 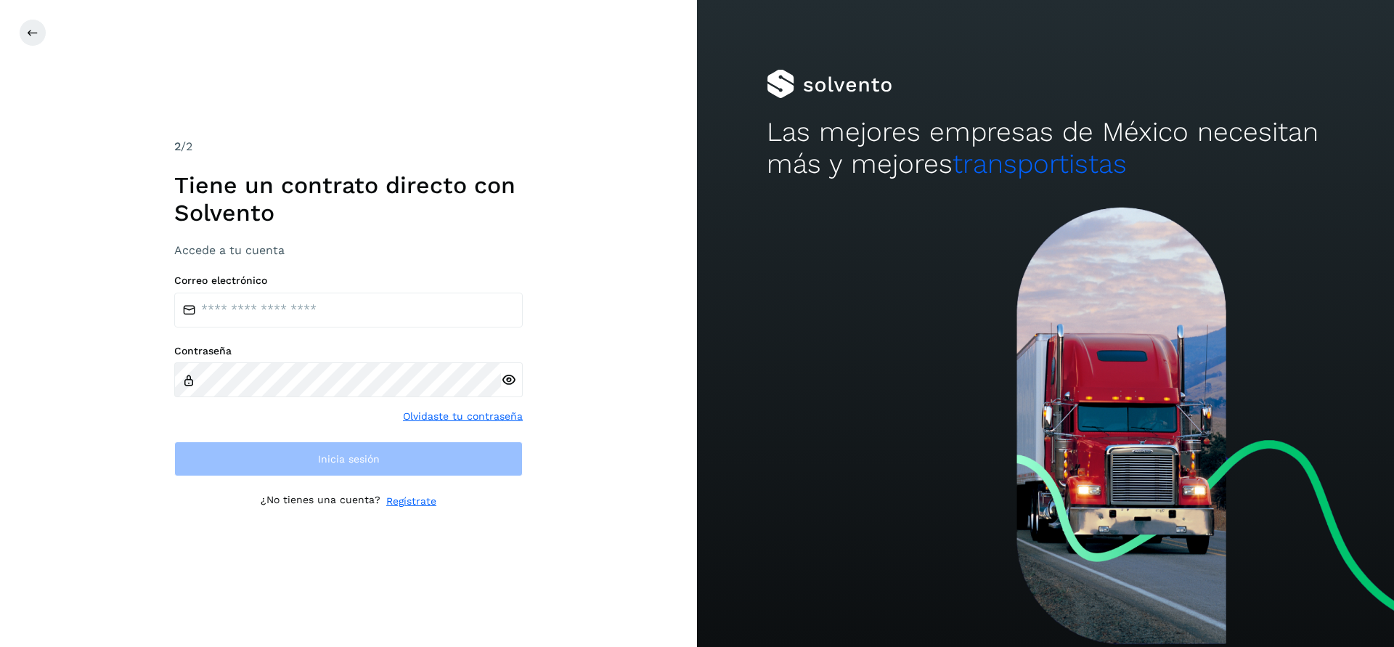 I want to click on label: Correo electrónico, so click(x=349, y=280).